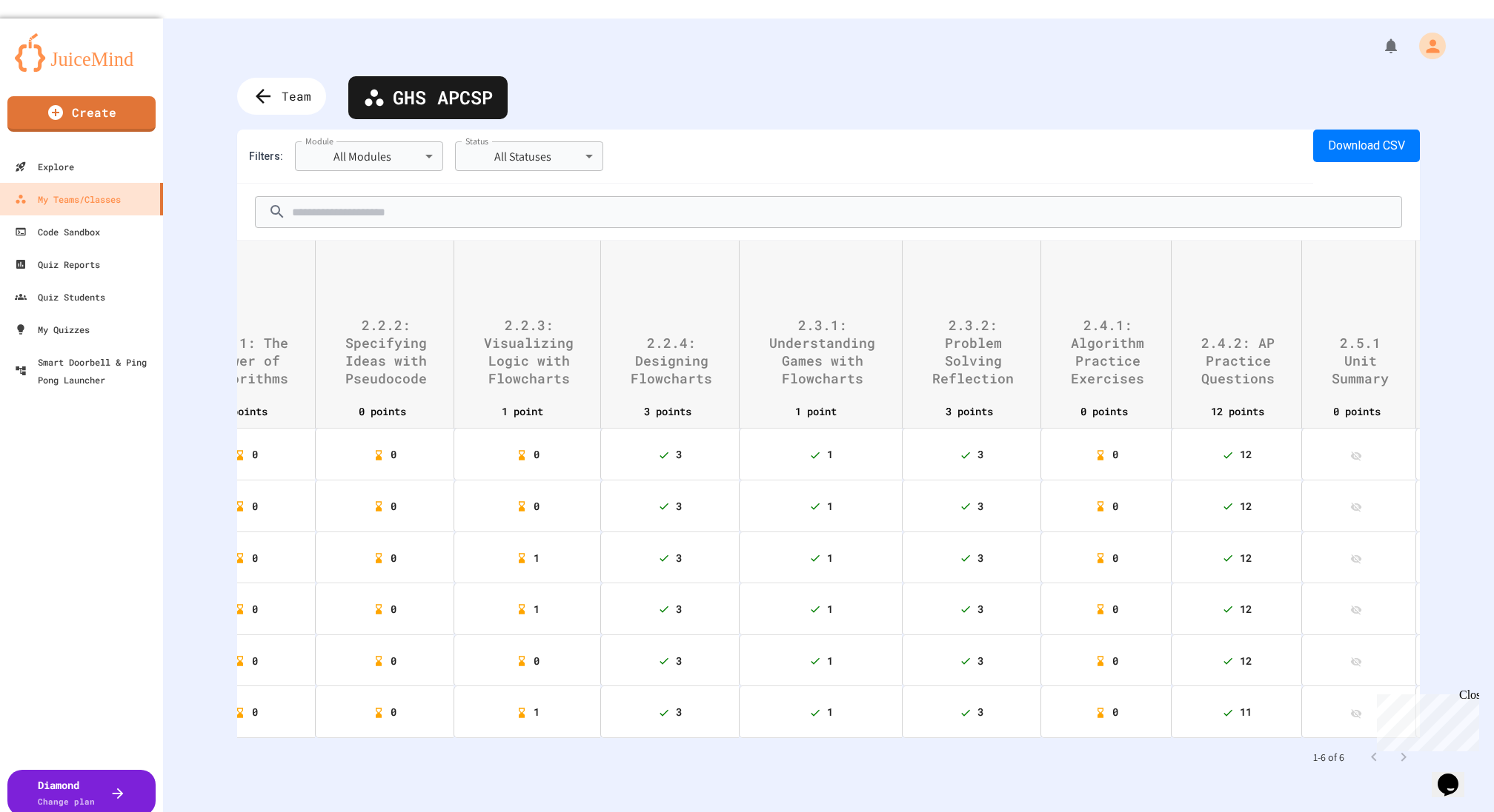 This screenshot has height=812, width=1494. I want to click on div: Quiz Students, so click(60, 297).